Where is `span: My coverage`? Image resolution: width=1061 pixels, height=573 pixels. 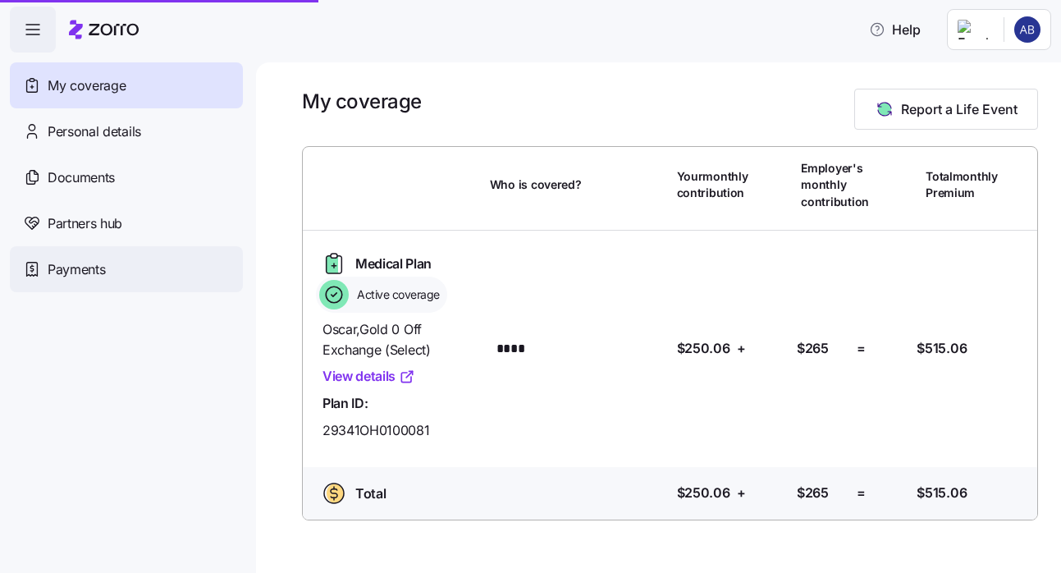 span: My coverage is located at coordinates (86, 85).